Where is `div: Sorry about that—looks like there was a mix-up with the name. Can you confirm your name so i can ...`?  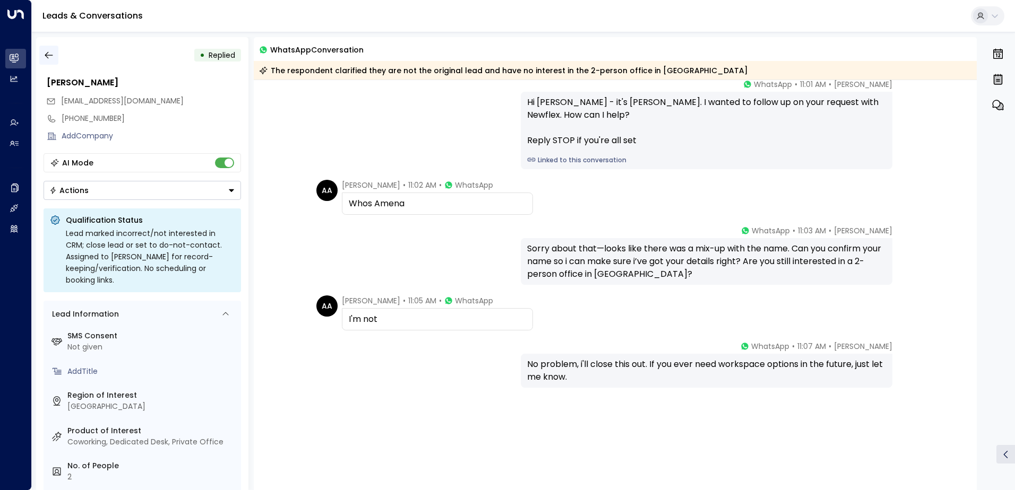 div: Sorry about that—looks like there was a mix-up with the name. Can you confirm your name so i can ... is located at coordinates (707, 262).